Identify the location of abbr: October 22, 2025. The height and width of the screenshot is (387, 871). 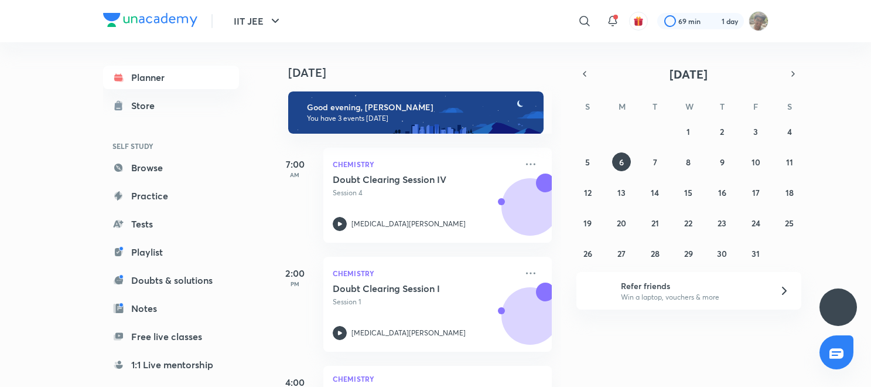
(688, 223).